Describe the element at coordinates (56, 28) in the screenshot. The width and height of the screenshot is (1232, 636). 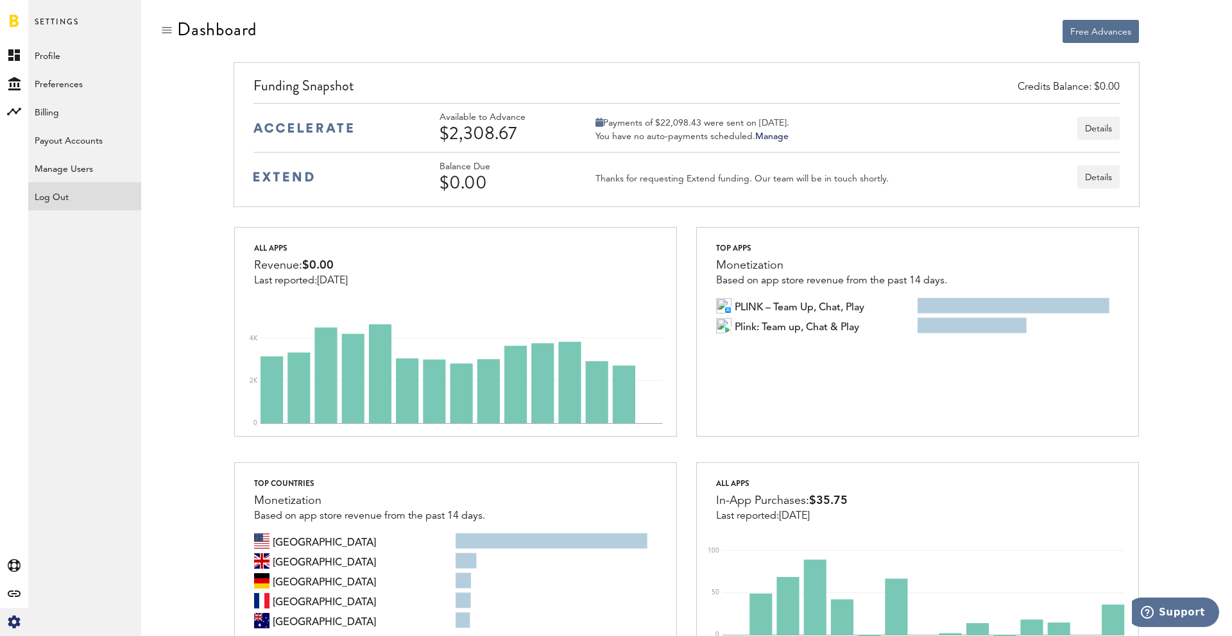
I see `span: Settings` at that location.